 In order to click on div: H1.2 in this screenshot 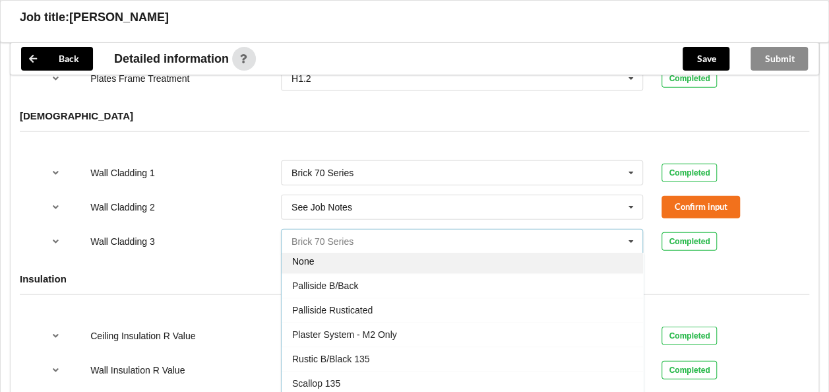, I will do `click(302, 79)`.